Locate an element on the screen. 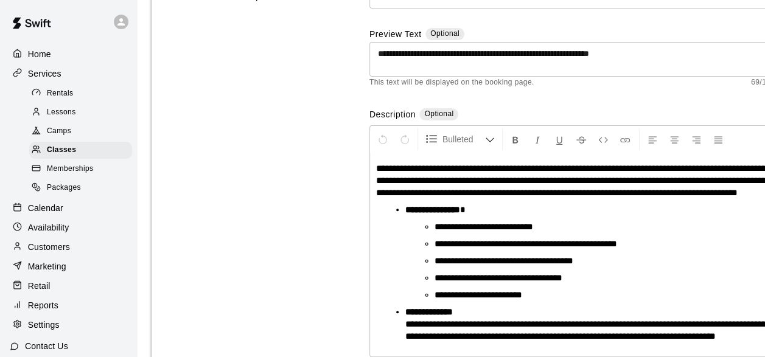 This screenshot has width=765, height=357. span: This text will be displayed on the booking page. is located at coordinates (451, 83).